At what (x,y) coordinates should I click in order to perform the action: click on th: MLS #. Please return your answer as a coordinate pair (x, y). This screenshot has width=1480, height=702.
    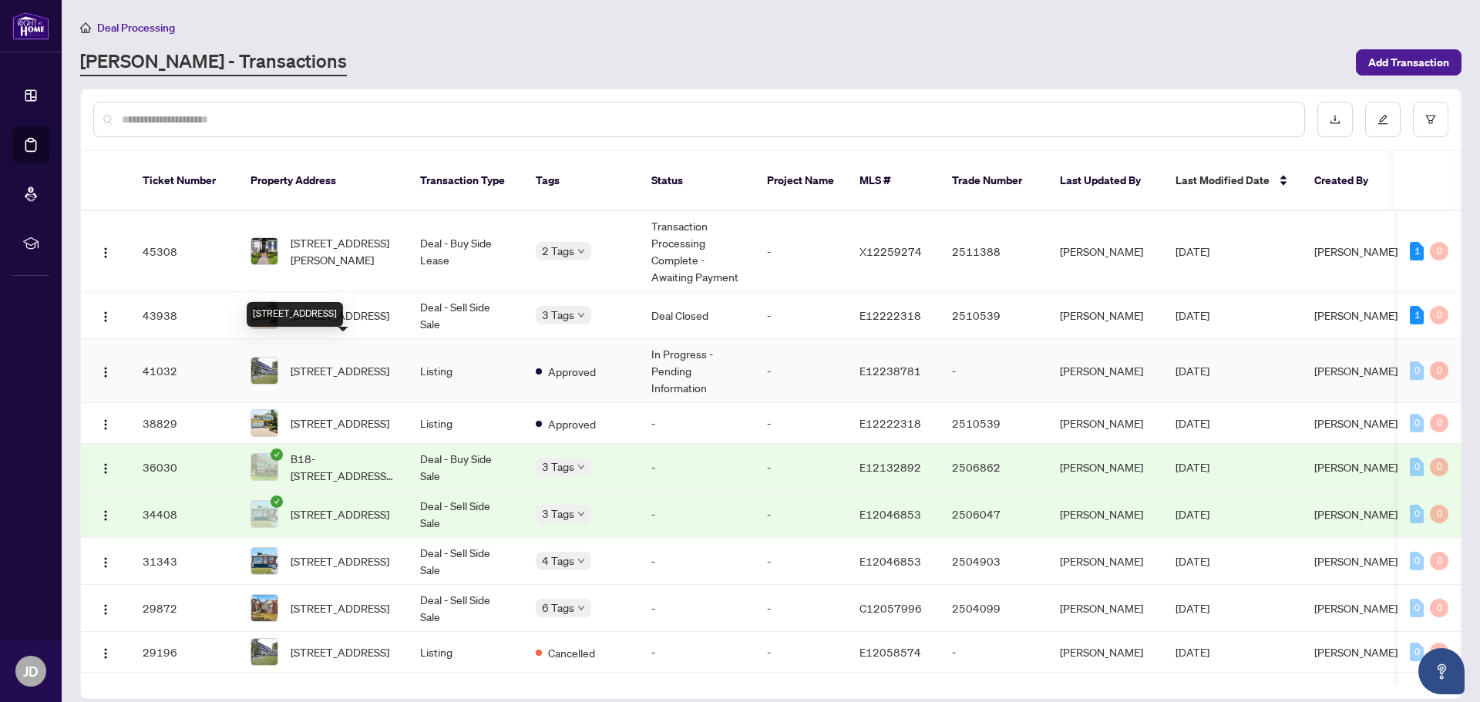
    Looking at the image, I should click on (894, 181).